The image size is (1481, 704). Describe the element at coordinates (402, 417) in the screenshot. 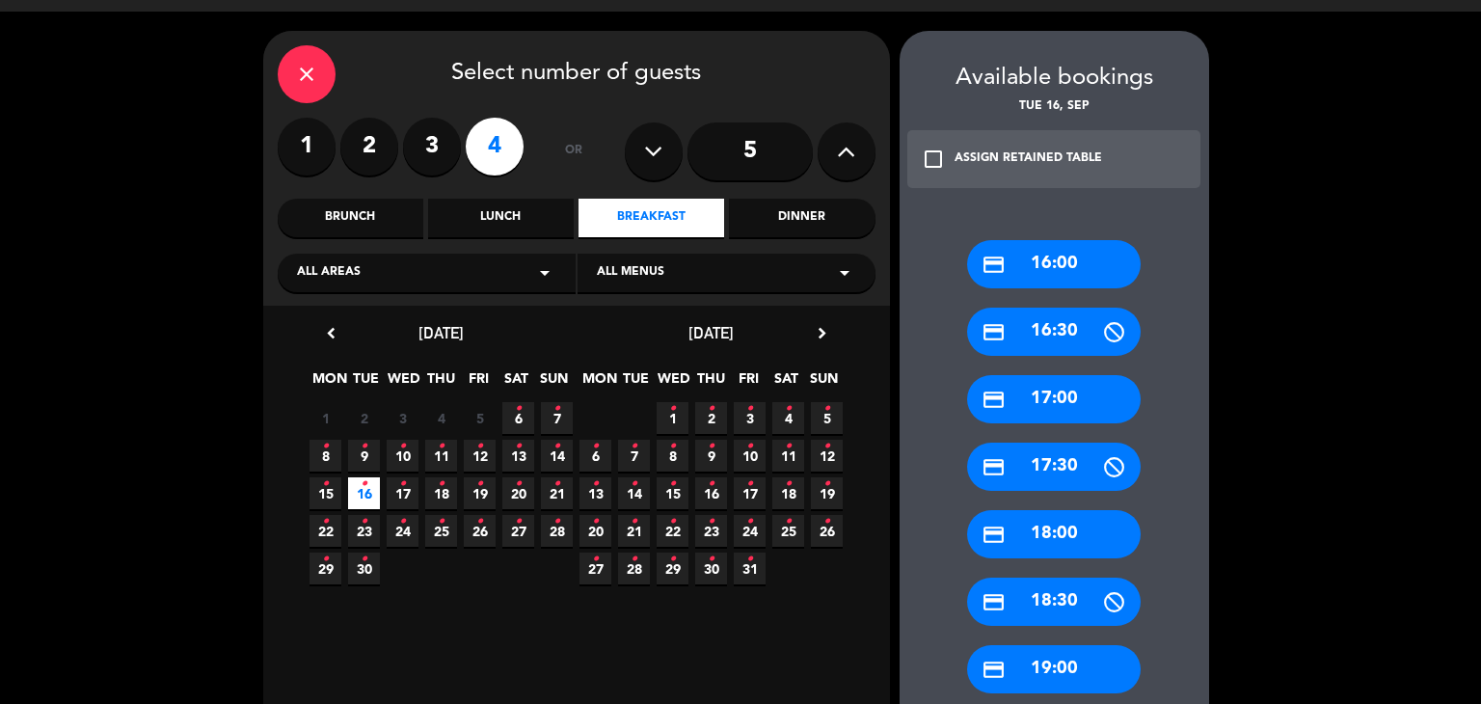

I see `span: 3` at that location.